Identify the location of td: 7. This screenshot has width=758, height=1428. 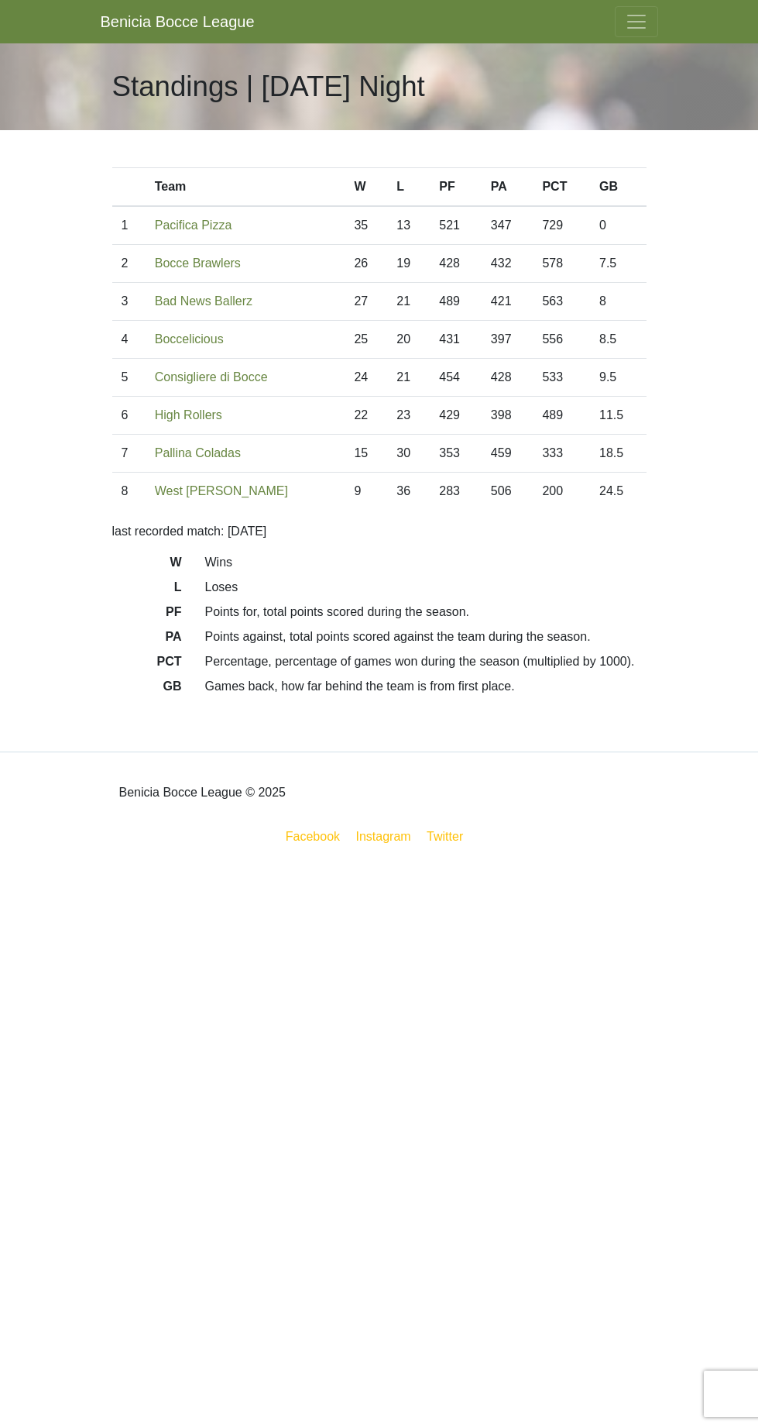
(129, 453).